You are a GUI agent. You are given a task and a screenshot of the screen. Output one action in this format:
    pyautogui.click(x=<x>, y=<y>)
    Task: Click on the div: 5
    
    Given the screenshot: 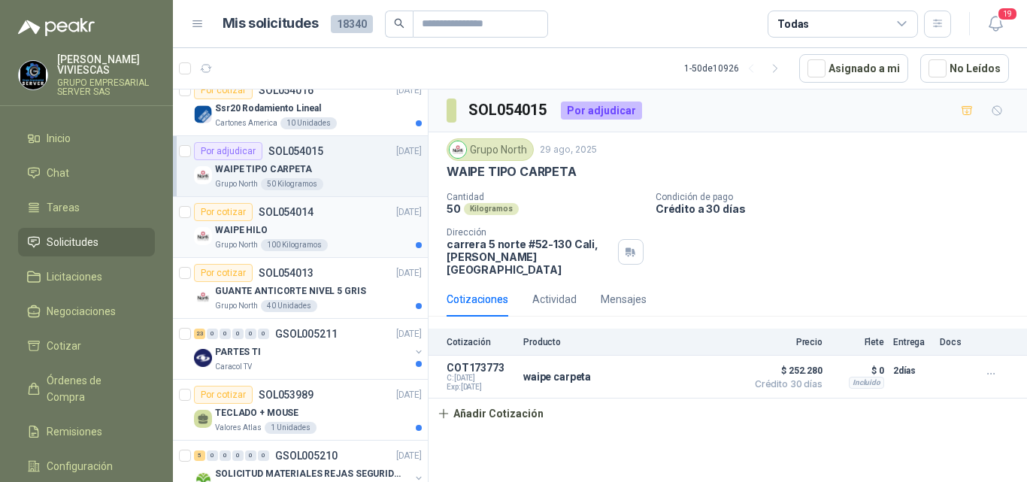 What is the action you would take?
    pyautogui.click(x=199, y=456)
    